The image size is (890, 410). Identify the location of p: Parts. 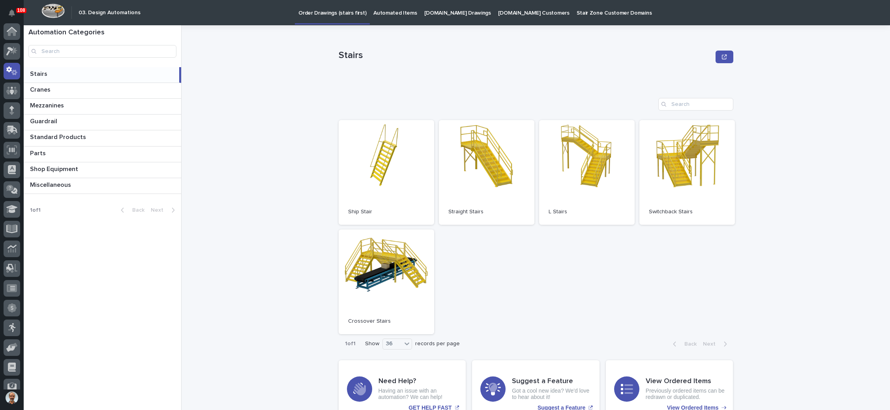
(39, 152).